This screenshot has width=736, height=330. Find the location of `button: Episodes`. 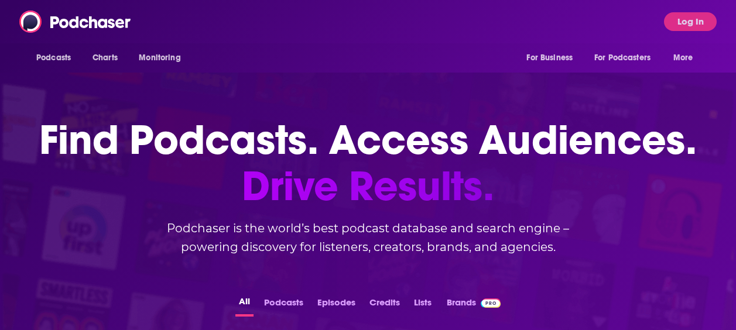

button: Episodes is located at coordinates (336, 305).